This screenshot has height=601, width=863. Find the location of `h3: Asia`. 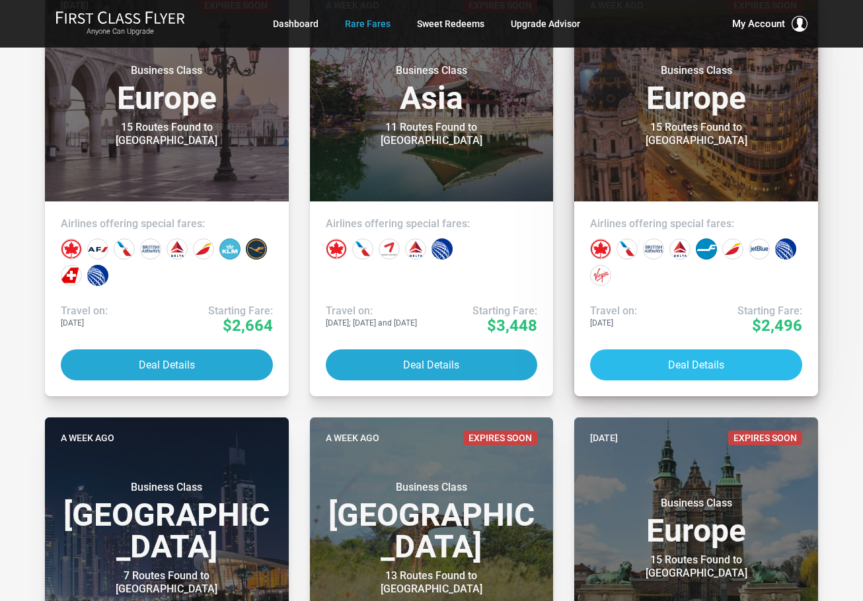

h3: Asia is located at coordinates (432, 89).